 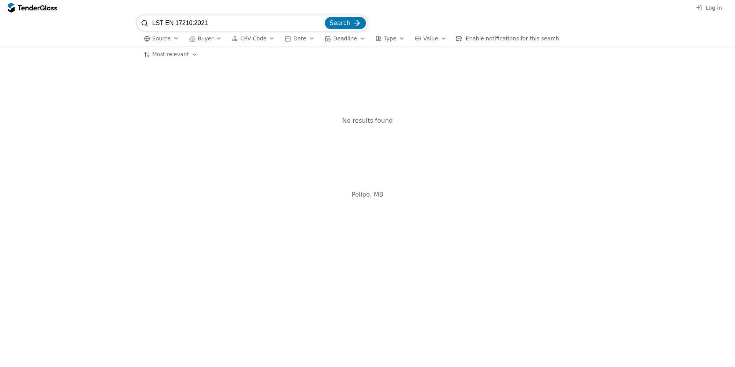 I want to click on button: Source, so click(x=161, y=38).